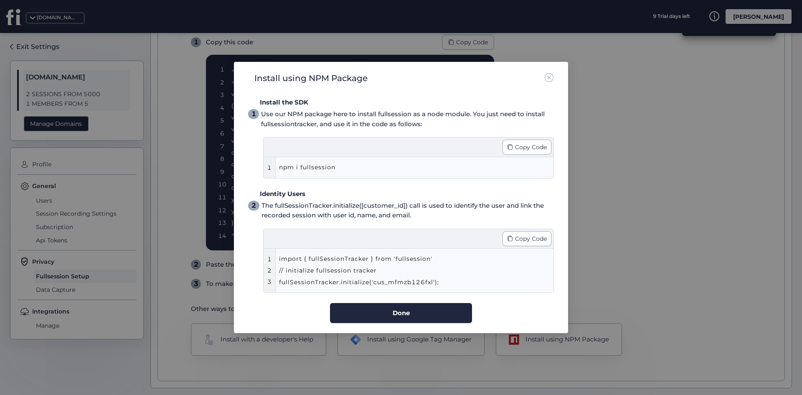 This screenshot has height=395, width=802. Describe the element at coordinates (407, 194) in the screenshot. I see `div: Identity Users` at that location.